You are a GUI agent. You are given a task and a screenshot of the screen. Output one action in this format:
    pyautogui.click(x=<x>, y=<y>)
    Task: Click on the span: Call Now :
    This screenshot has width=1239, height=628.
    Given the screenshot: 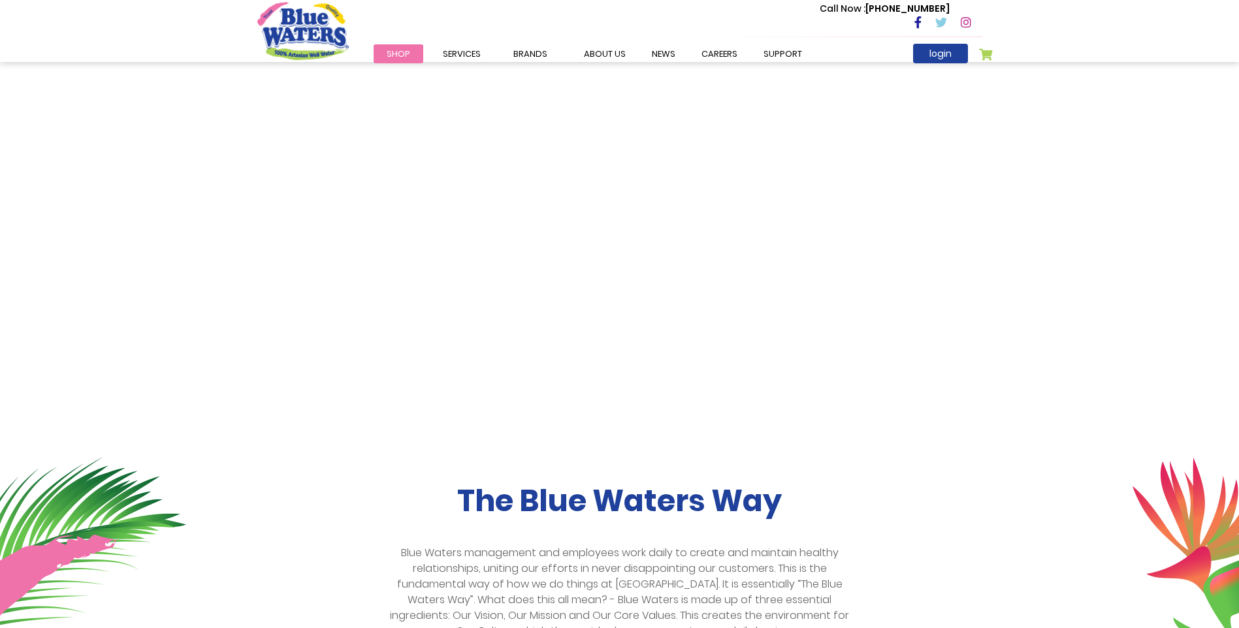 What is the action you would take?
    pyautogui.click(x=842, y=8)
    